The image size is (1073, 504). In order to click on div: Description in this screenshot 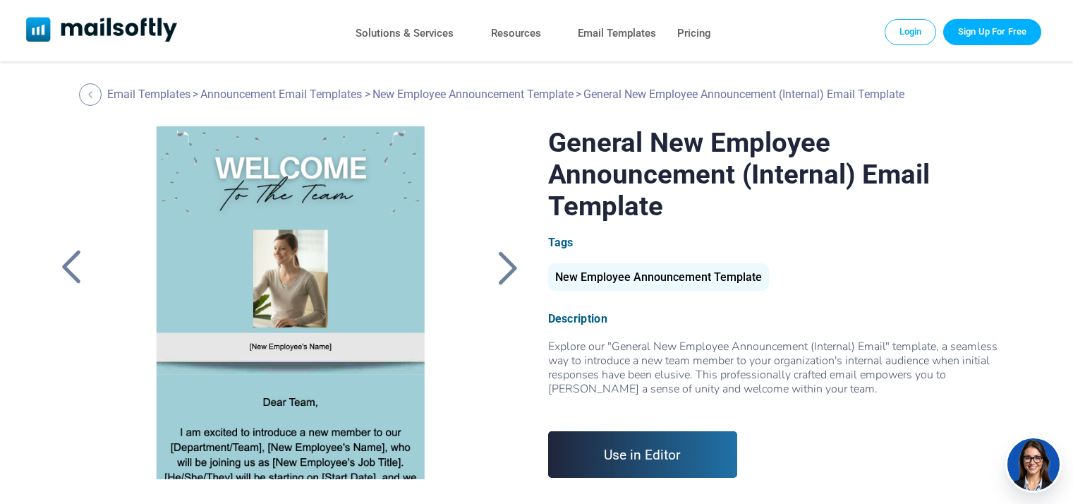, I will do `click(783, 318)`.